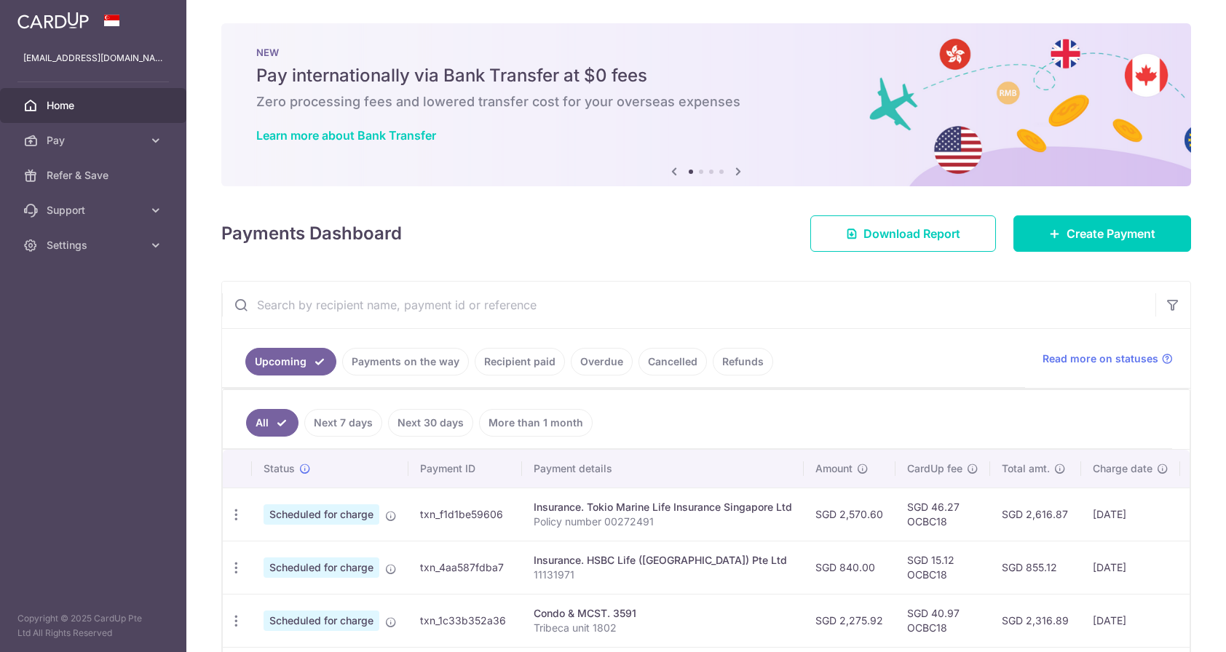 Image resolution: width=1226 pixels, height=652 pixels. Describe the element at coordinates (663, 614) in the screenshot. I see `div: Condo & MCST. 3591` at that location.